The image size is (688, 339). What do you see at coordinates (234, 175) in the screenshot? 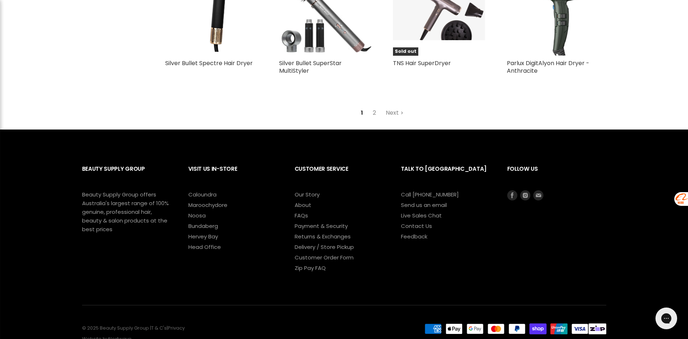
I see `h2: Visit Us In-Store` at bounding box center [234, 175].